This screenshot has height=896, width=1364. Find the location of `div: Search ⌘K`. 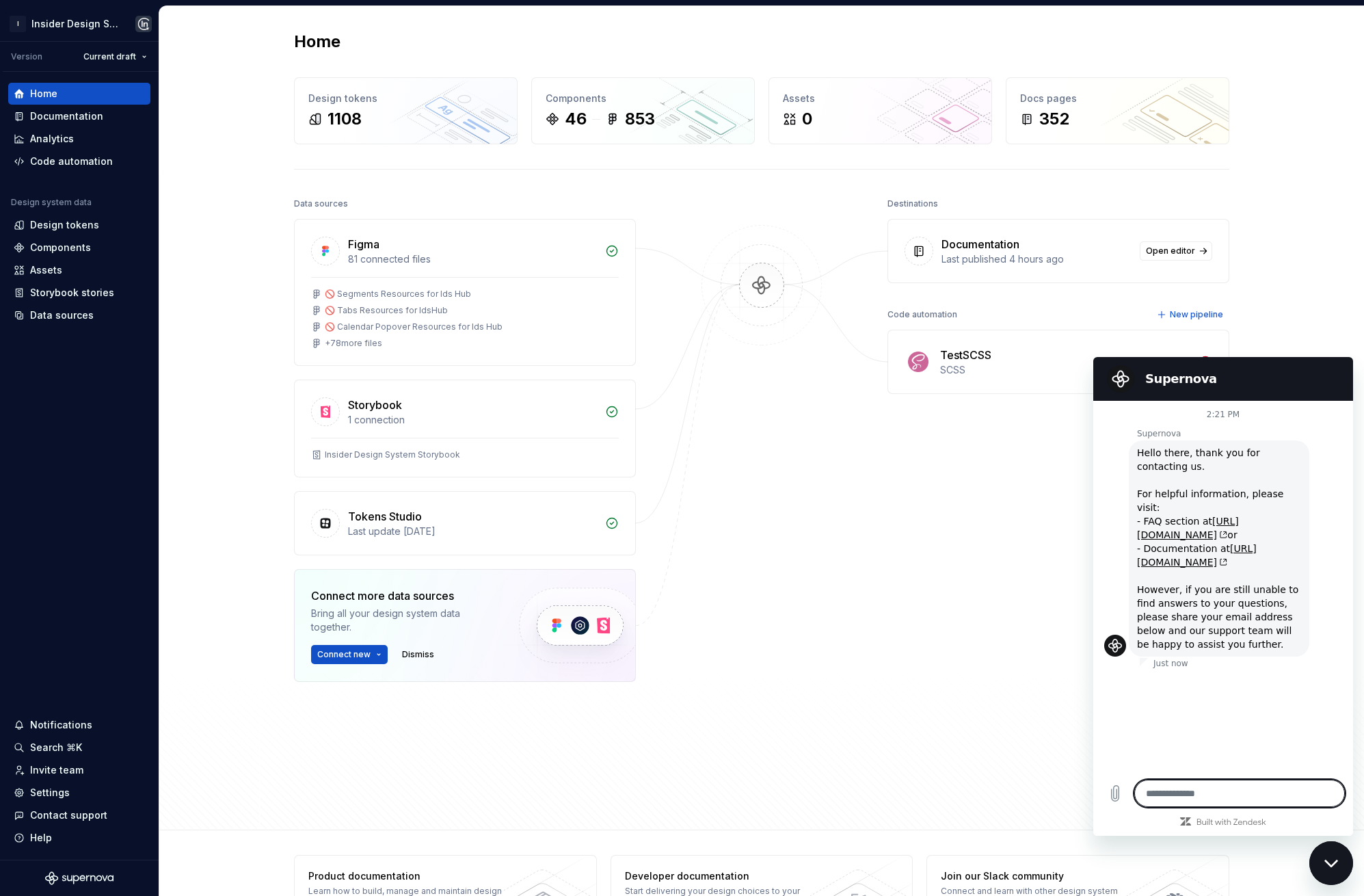

div: Search ⌘K is located at coordinates (56, 747).